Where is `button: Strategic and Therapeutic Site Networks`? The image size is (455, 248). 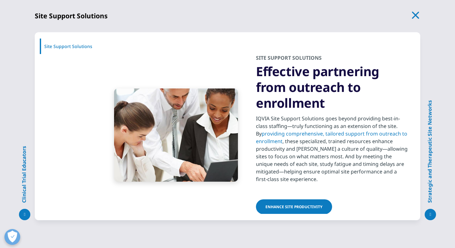
button: Strategic and Therapeutic Site Networks is located at coordinates (430, 214).